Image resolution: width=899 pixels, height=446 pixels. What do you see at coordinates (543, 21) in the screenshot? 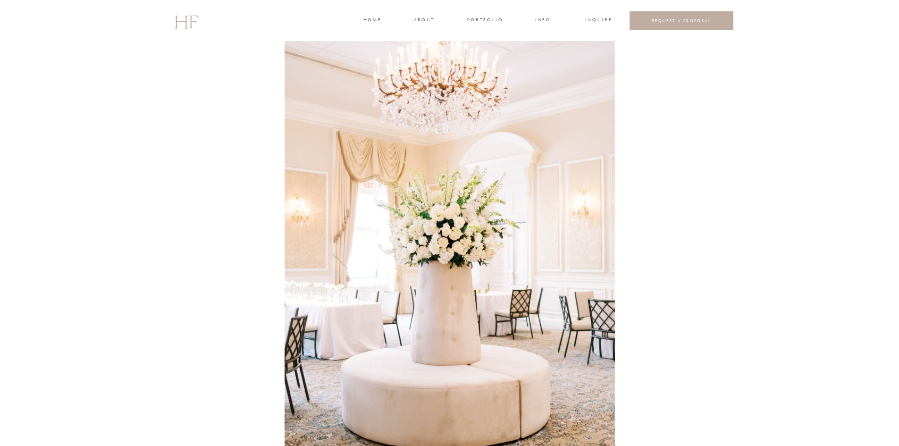
I see `a: INFO` at bounding box center [543, 21].